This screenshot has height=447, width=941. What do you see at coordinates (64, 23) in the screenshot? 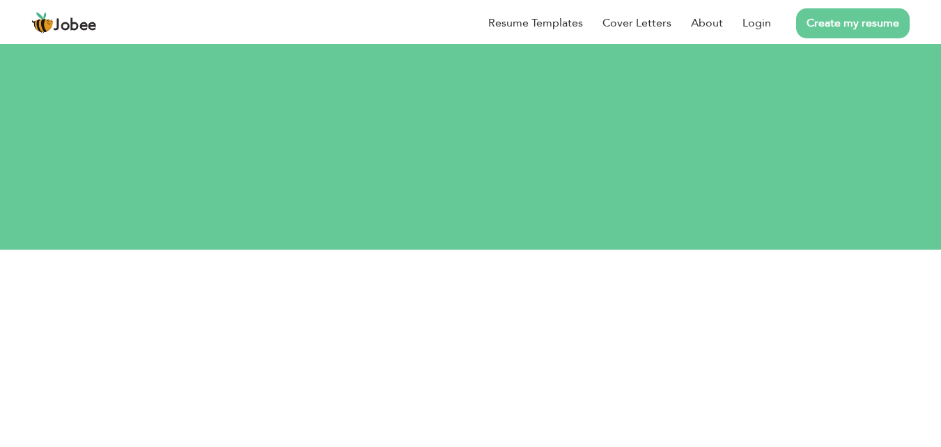
I see `a: Jobee` at bounding box center [64, 23].